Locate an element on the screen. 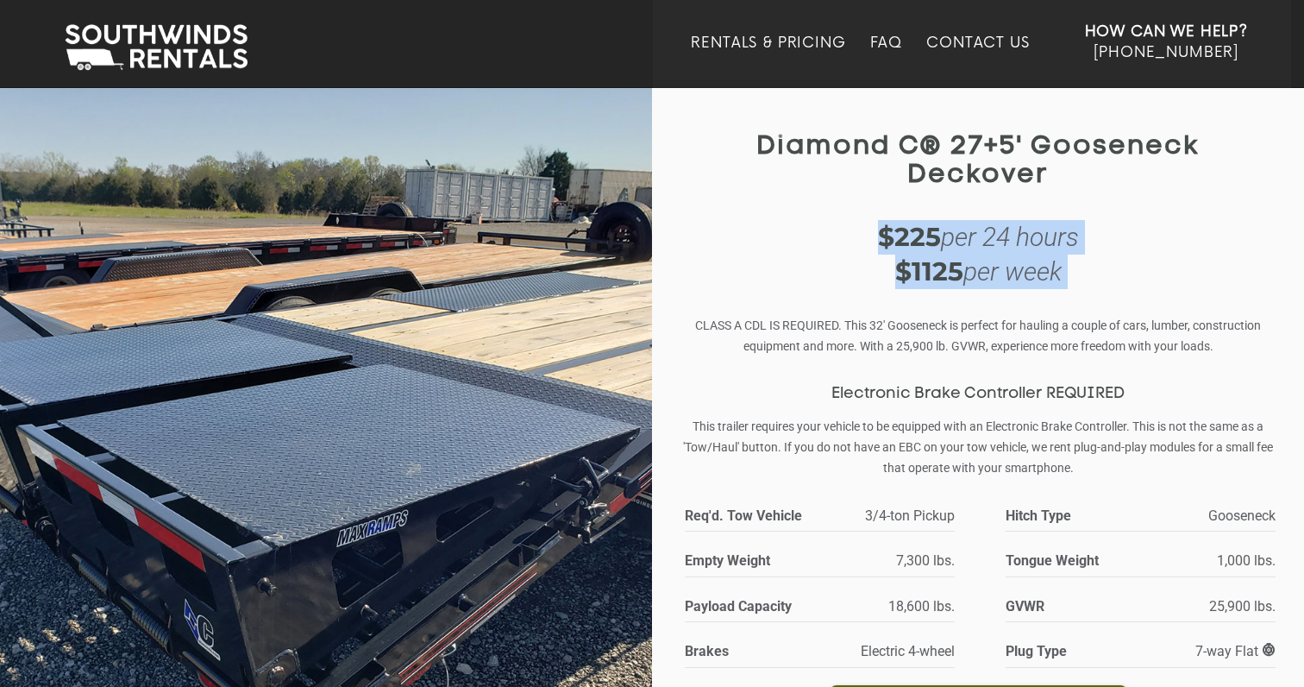  a: Contact Us is located at coordinates (977, 61).